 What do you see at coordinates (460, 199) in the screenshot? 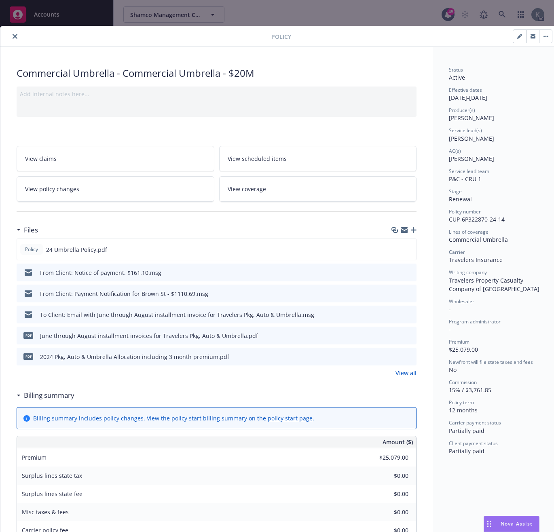
I see `span: Renewal` at bounding box center [460, 199].